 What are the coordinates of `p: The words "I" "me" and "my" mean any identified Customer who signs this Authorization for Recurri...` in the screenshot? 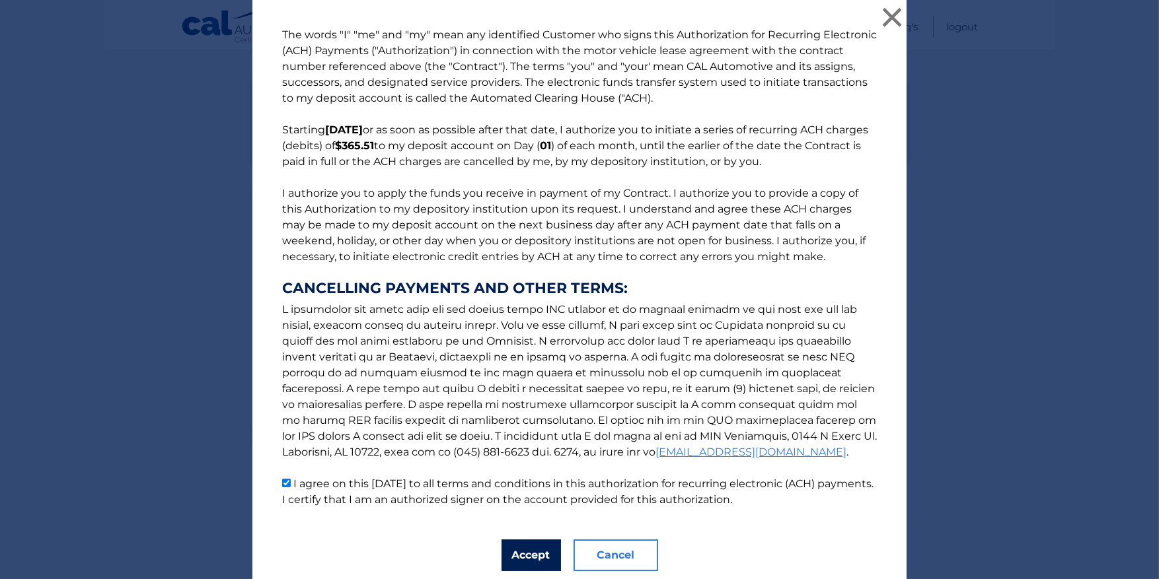 It's located at (579, 268).